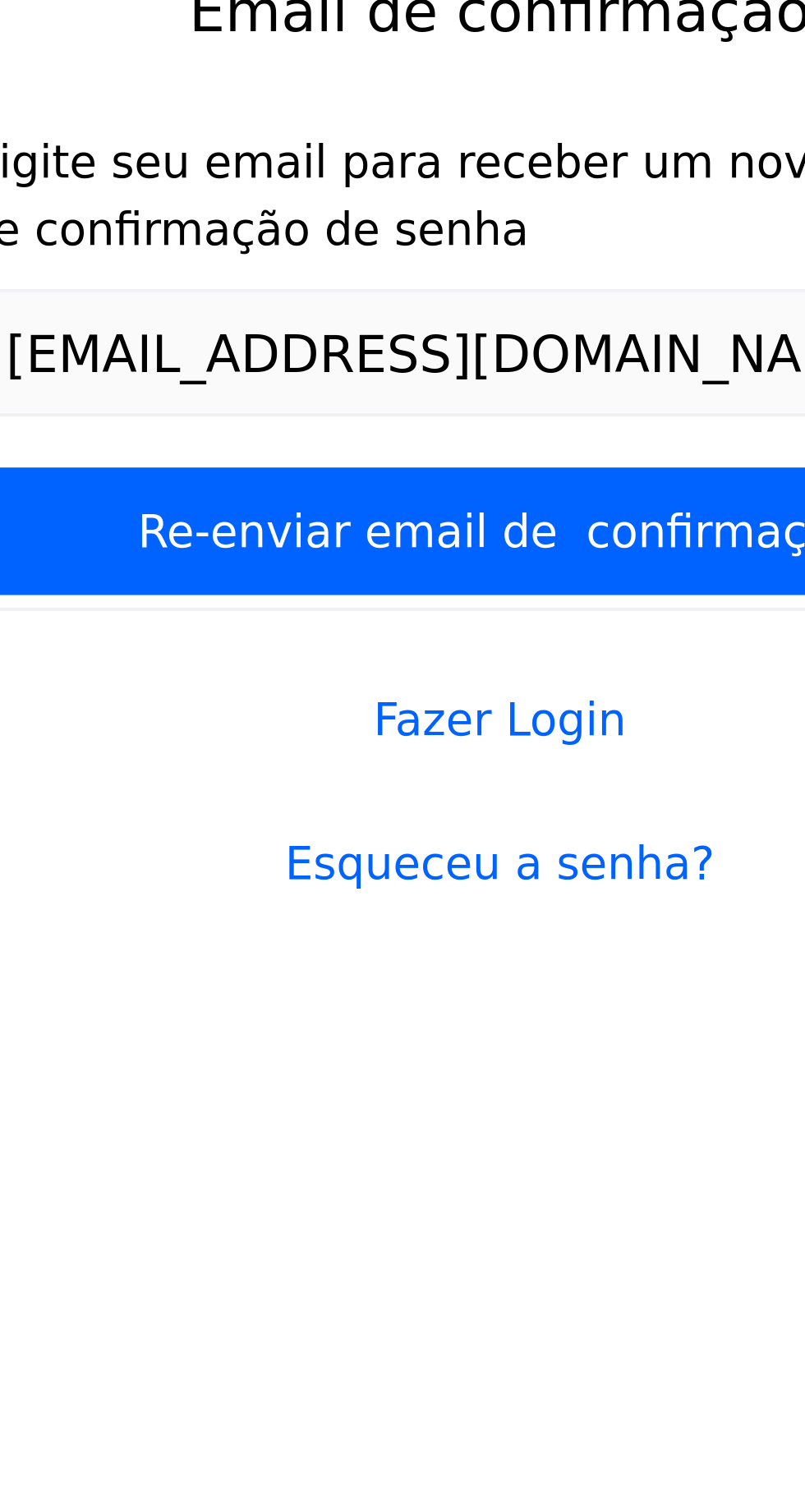  I want to click on a: Esqueceu a senha?, so click(402, 332).